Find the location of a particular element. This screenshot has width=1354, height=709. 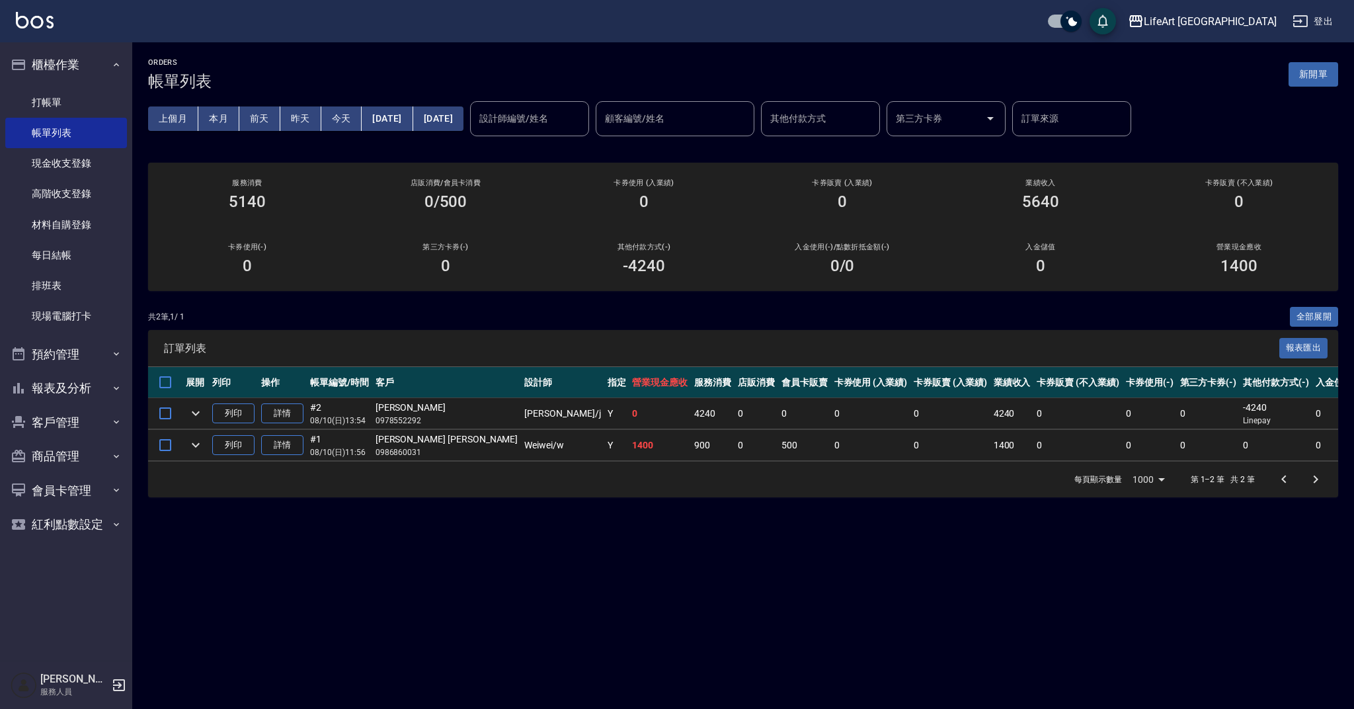

button: 昨天 is located at coordinates (301, 118).